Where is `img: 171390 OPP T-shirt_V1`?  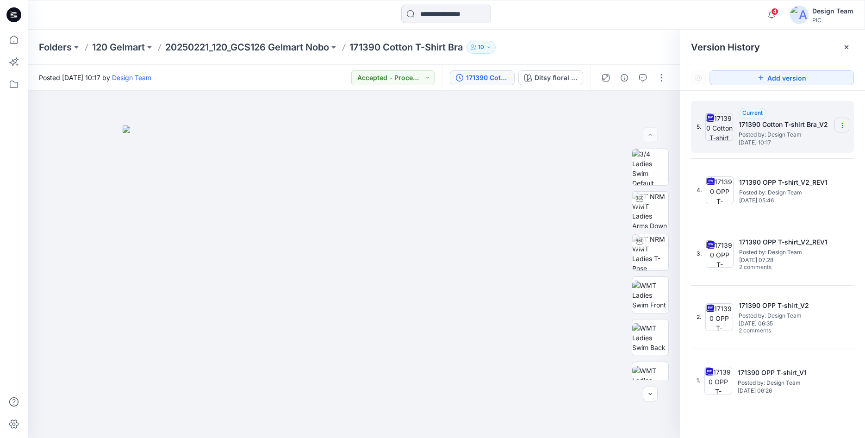
img: 171390 OPP T-shirt_V1 is located at coordinates (718, 380).